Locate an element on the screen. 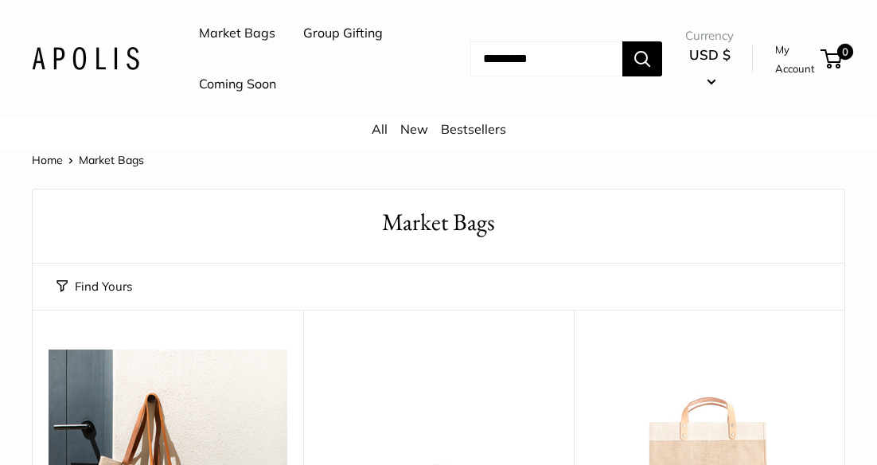 The width and height of the screenshot is (877, 465). a: 0 is located at coordinates (831, 59).